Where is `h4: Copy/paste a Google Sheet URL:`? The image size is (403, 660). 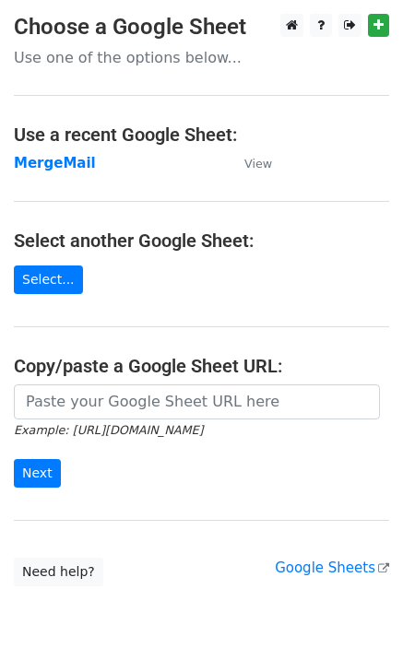
h4: Copy/paste a Google Sheet URL: is located at coordinates (201, 366).